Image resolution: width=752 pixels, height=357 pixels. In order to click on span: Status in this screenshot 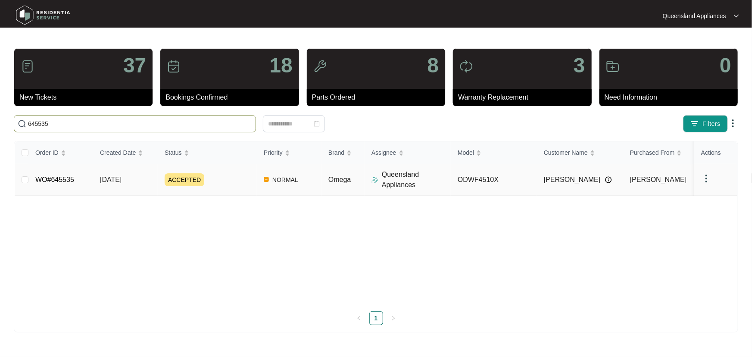, I will do `click(173, 152)`.